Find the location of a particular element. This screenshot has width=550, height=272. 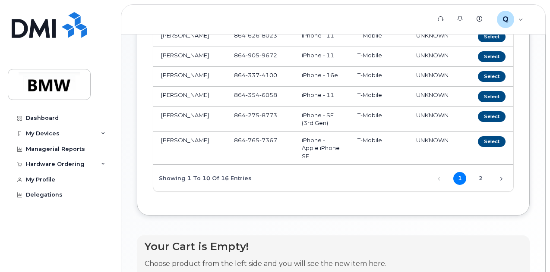

div: QT19106 is located at coordinates (509, 19).